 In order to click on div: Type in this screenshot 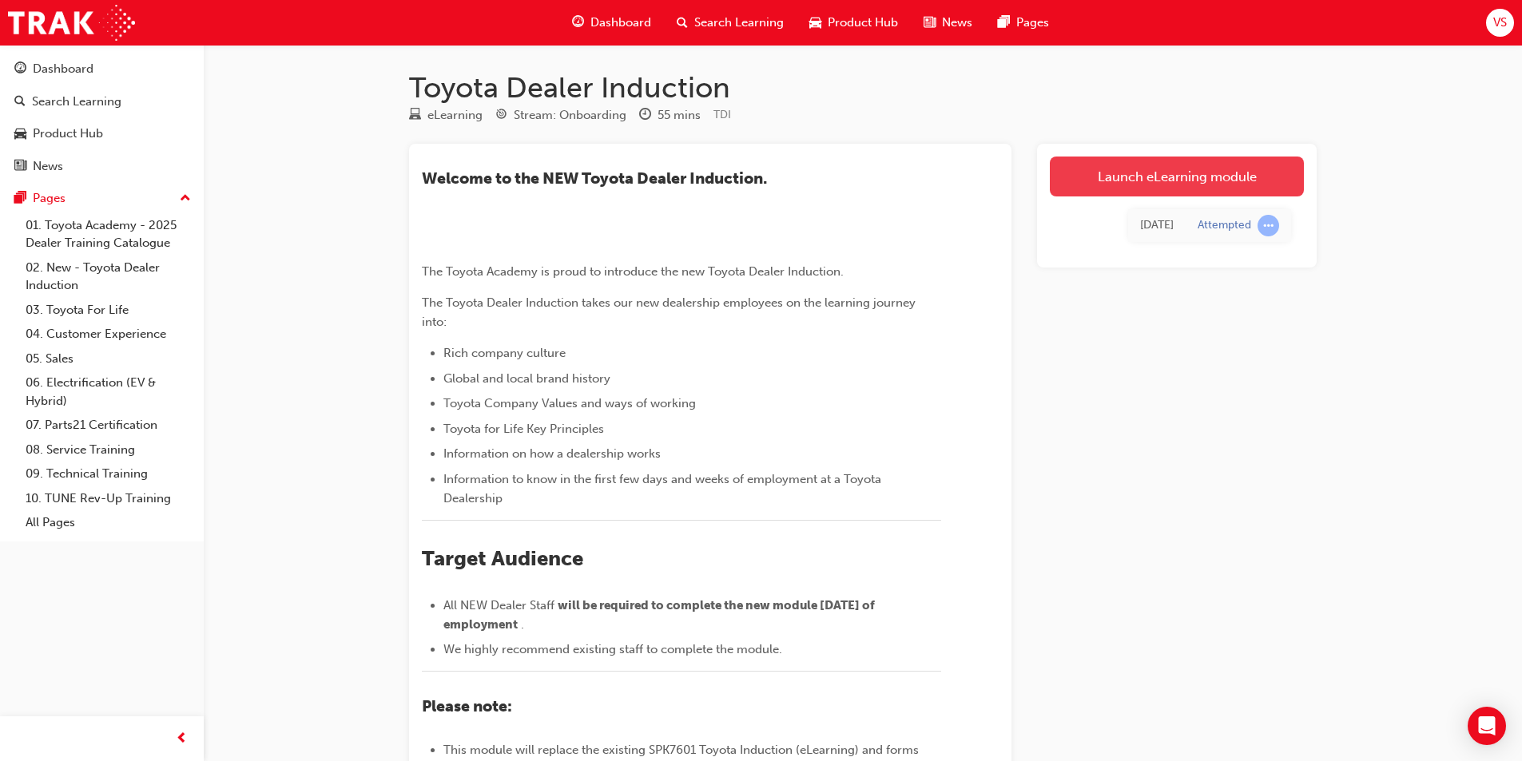, I will do `click(446, 115)`.